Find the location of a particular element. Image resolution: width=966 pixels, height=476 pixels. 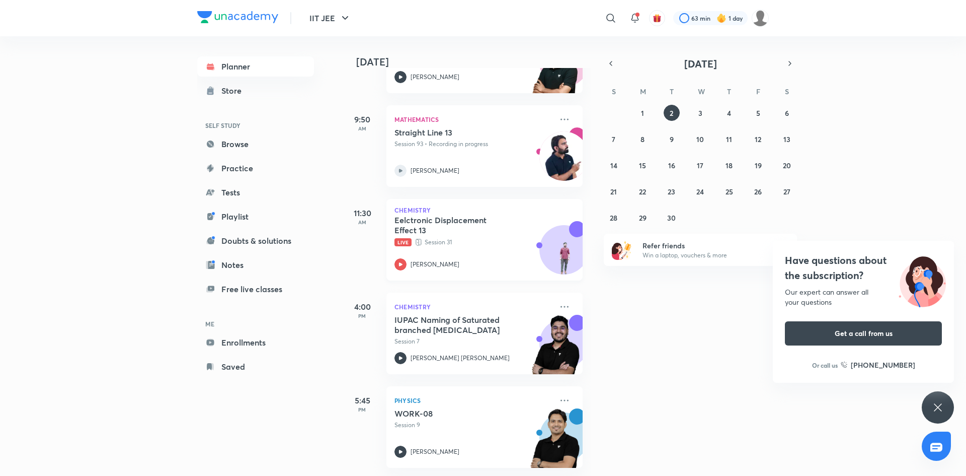

img: streak is located at coordinates (722, 18).